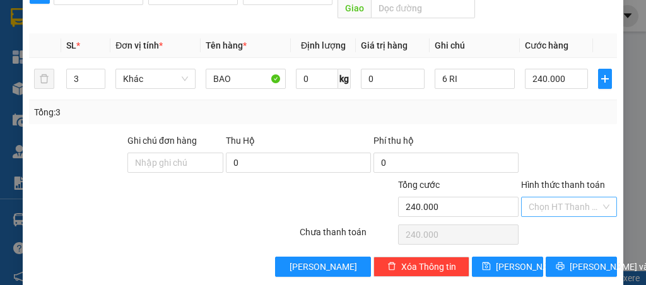 The width and height of the screenshot is (646, 285). I want to click on span: Gửi:, so click(20, 18).